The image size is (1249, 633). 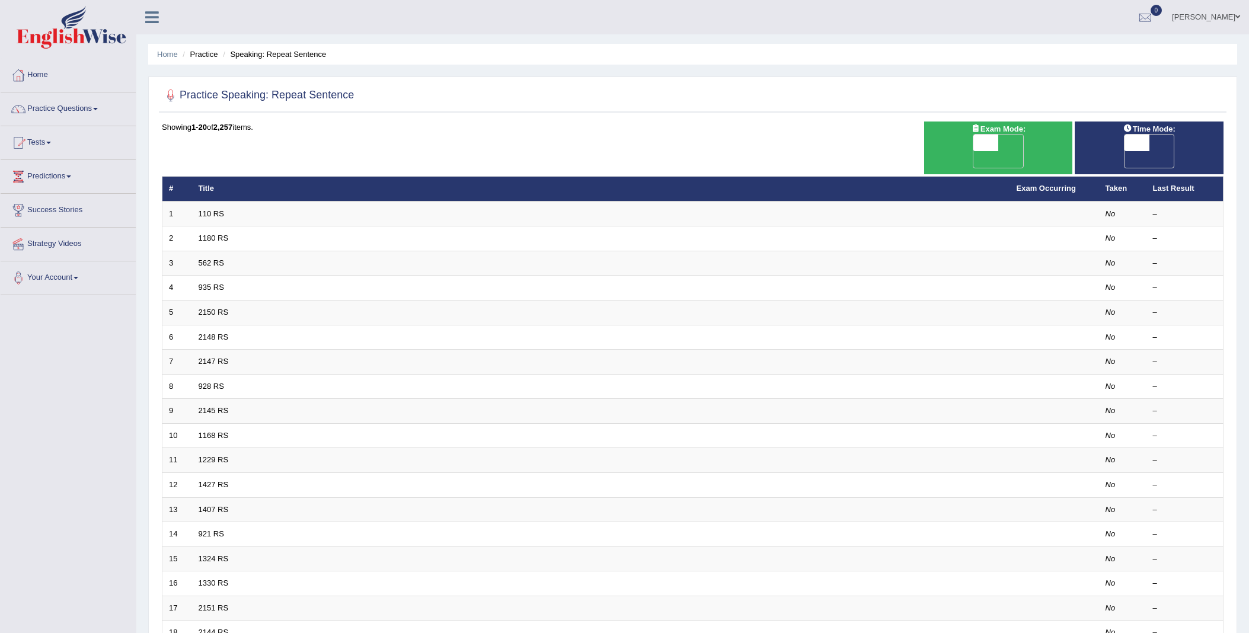 What do you see at coordinates (211, 533) in the screenshot?
I see `a: 921 RS` at bounding box center [211, 533].